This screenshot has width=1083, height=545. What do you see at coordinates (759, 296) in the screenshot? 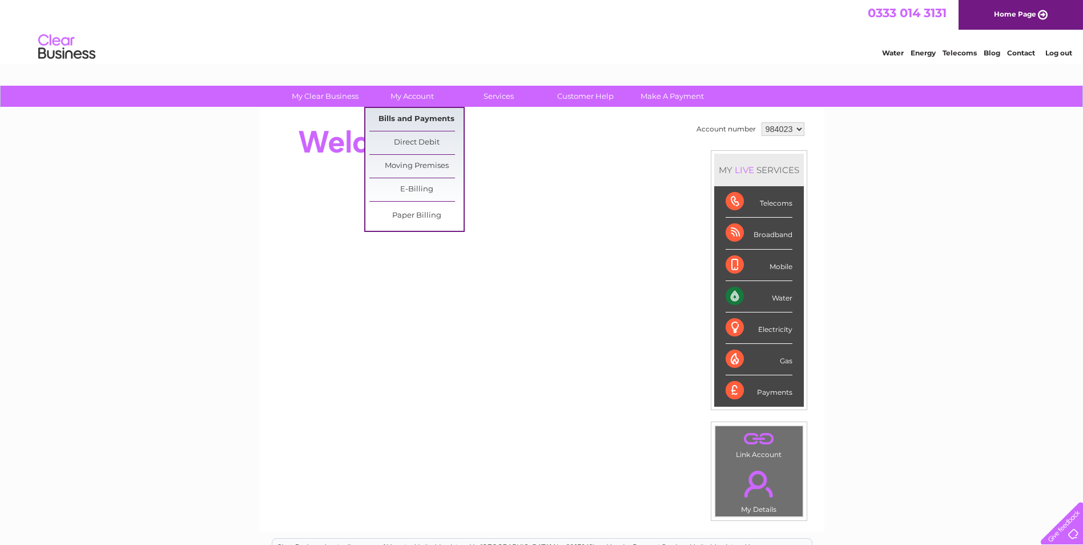
I see `div: Water` at bounding box center [759, 296].